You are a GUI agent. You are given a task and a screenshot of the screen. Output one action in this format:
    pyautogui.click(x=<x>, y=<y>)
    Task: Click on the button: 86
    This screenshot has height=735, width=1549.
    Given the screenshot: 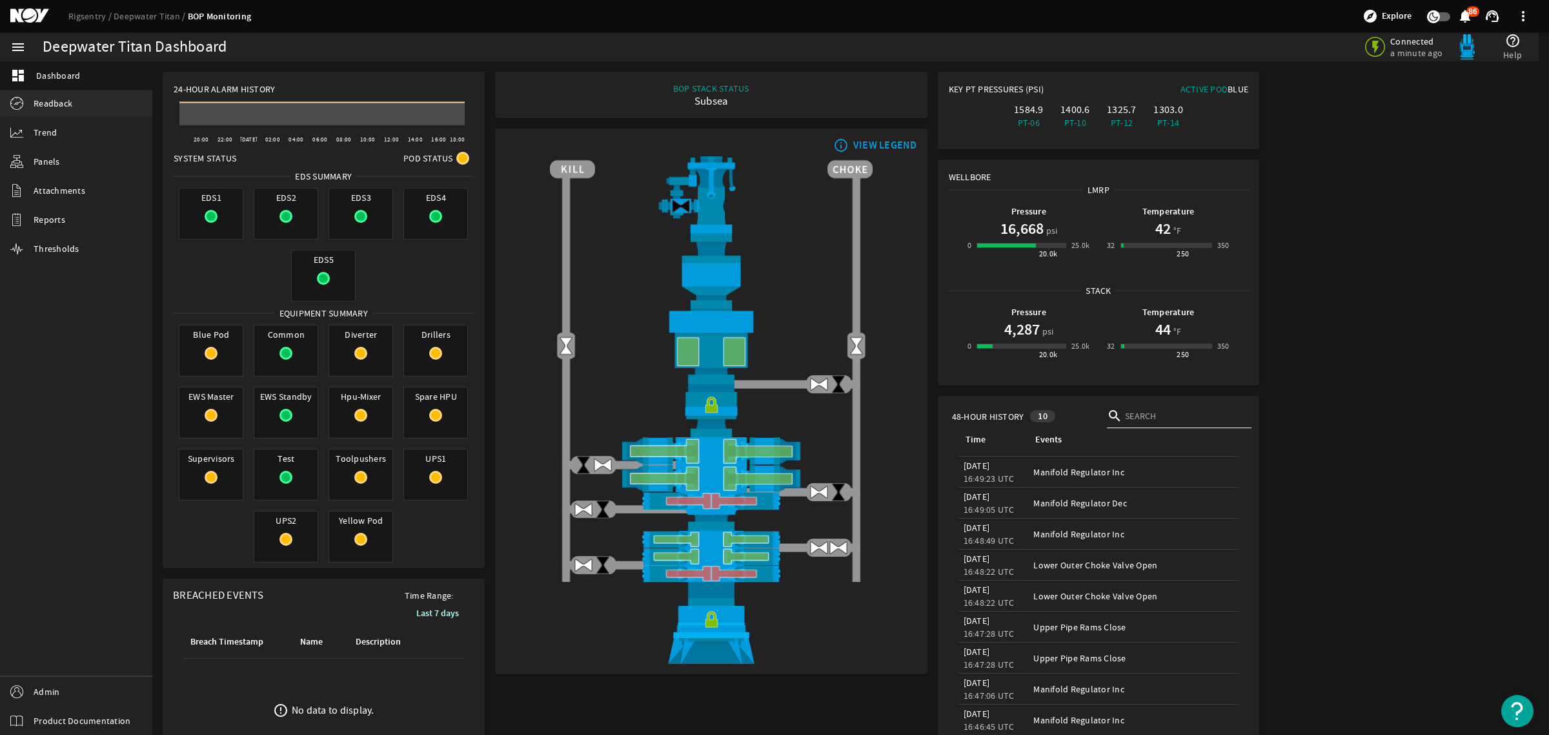 What is the action you would take?
    pyautogui.click(x=1465, y=16)
    